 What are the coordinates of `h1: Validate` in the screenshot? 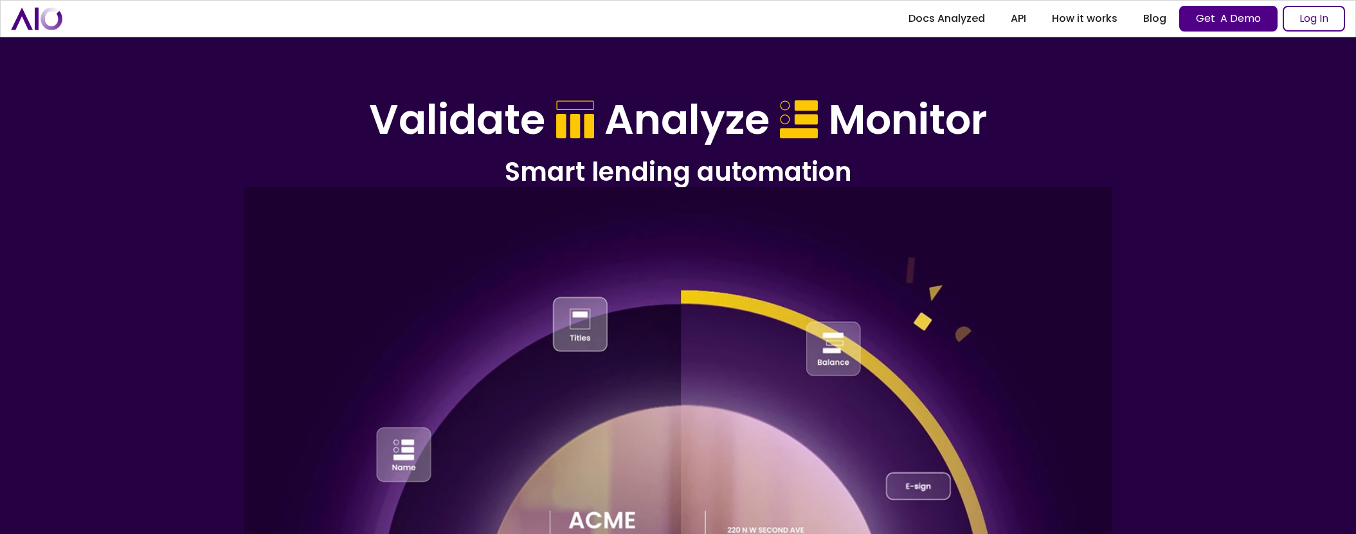 It's located at (457, 120).